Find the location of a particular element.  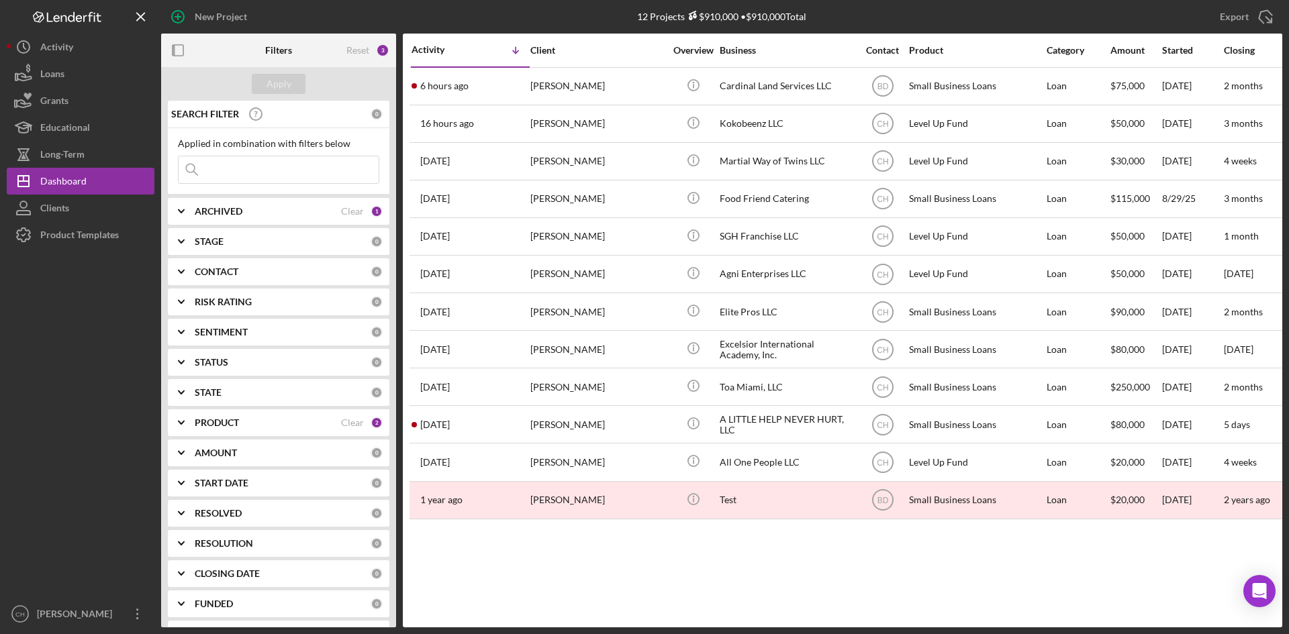

div: Client is located at coordinates (597, 50).